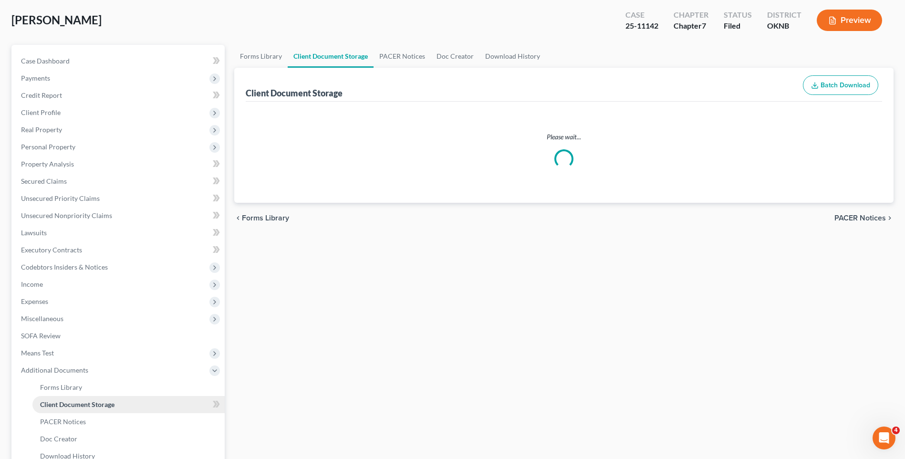 This screenshot has width=905, height=459. What do you see at coordinates (896, 430) in the screenshot?
I see `span: 4` at bounding box center [896, 430].